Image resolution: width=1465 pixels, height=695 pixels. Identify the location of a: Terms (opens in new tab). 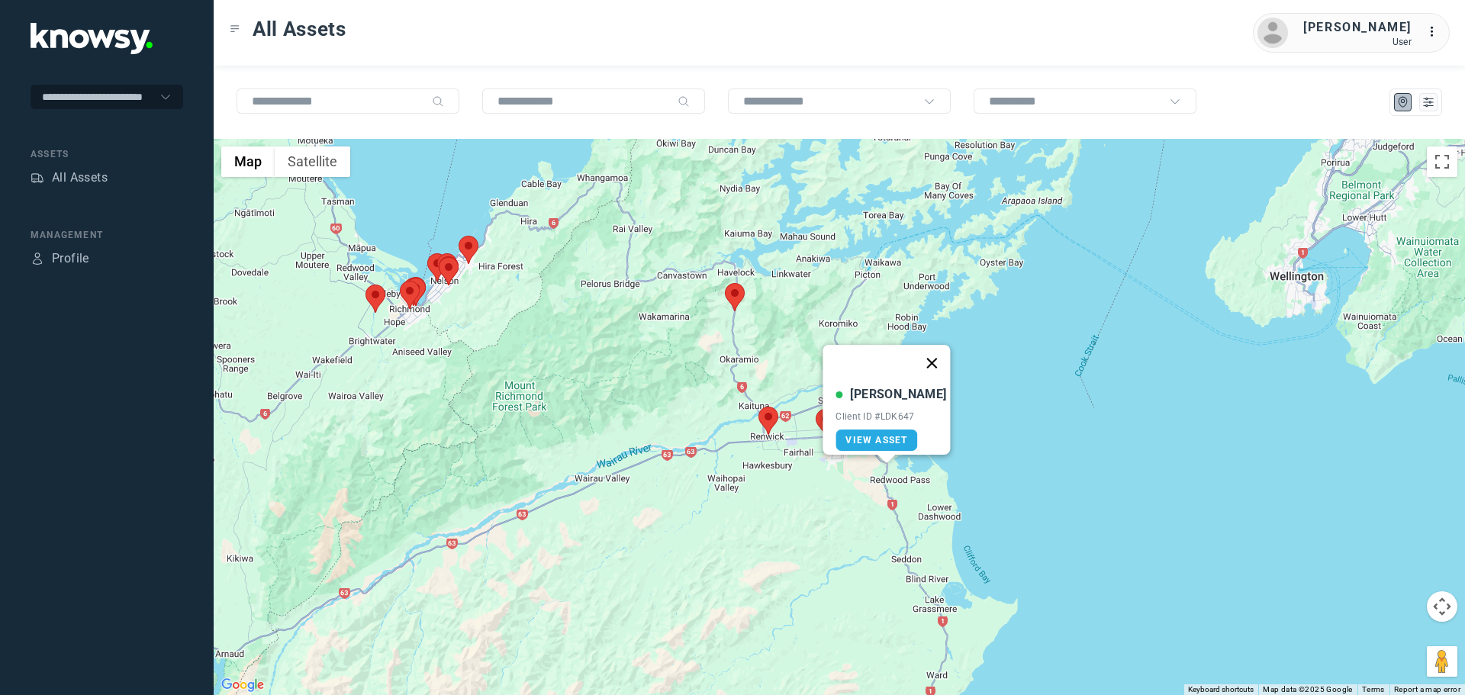
(1373, 689).